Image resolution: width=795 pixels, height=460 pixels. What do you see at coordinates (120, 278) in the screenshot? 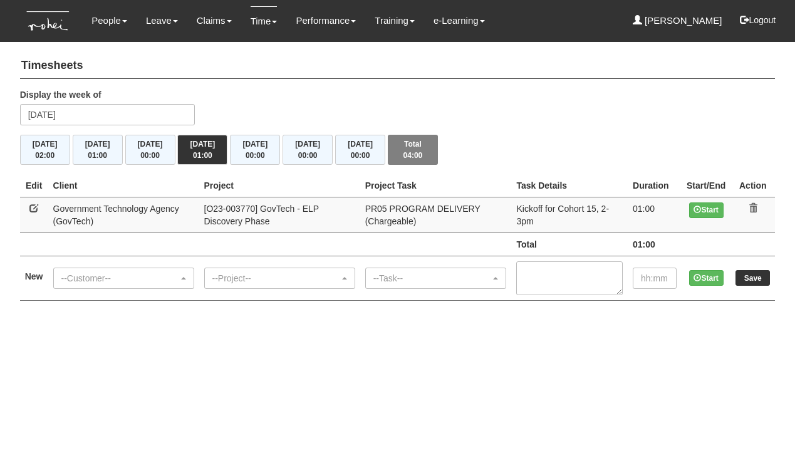
I see `div: --Customer--` at bounding box center [120, 278].